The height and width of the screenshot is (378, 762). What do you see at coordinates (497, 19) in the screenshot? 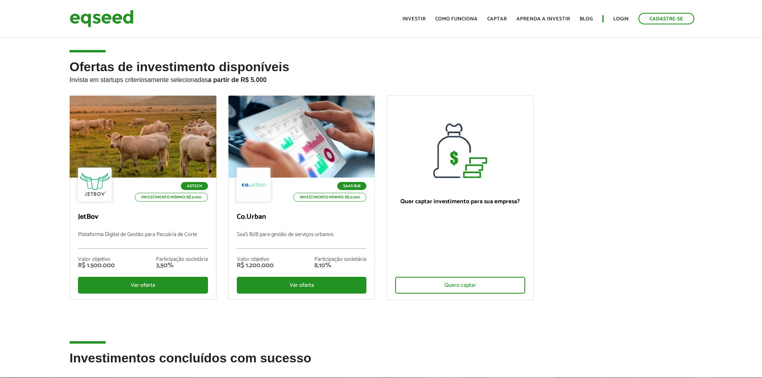
I see `a: Captar` at bounding box center [497, 19].